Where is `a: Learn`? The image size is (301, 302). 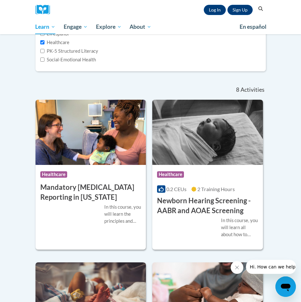
a: Learn is located at coordinates (45, 27).